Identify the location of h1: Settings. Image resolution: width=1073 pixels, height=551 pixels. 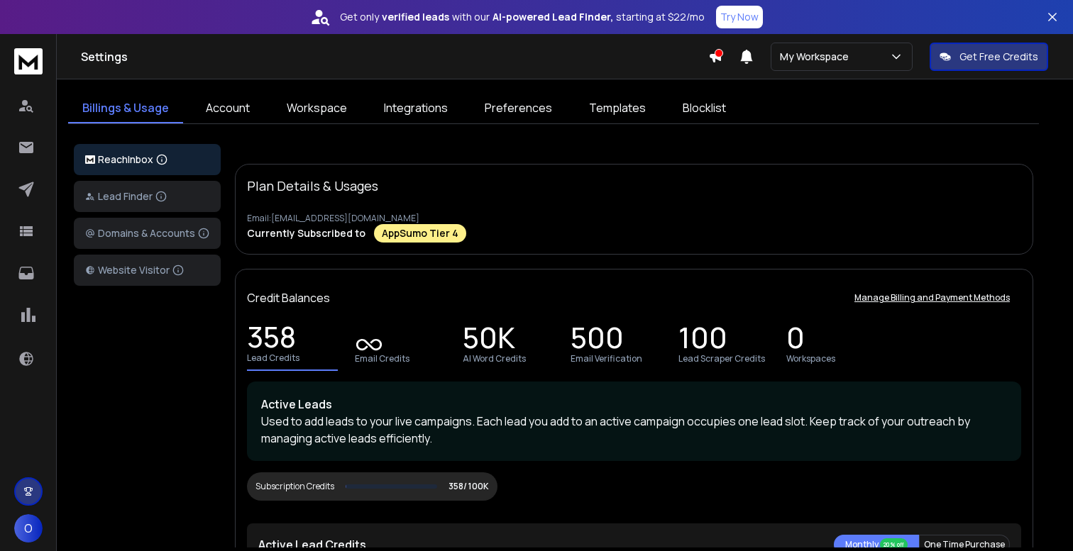
(394, 57).